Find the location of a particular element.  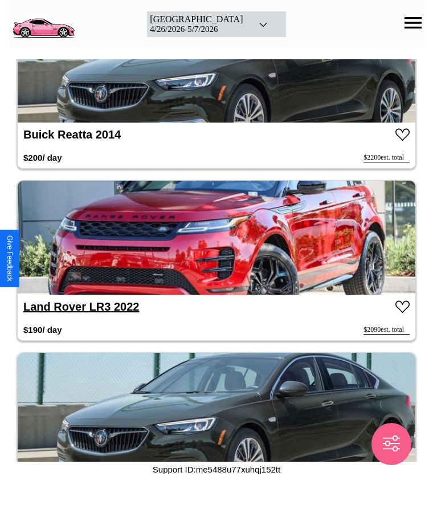

h3: $ 200 / day is located at coordinates (43, 157).